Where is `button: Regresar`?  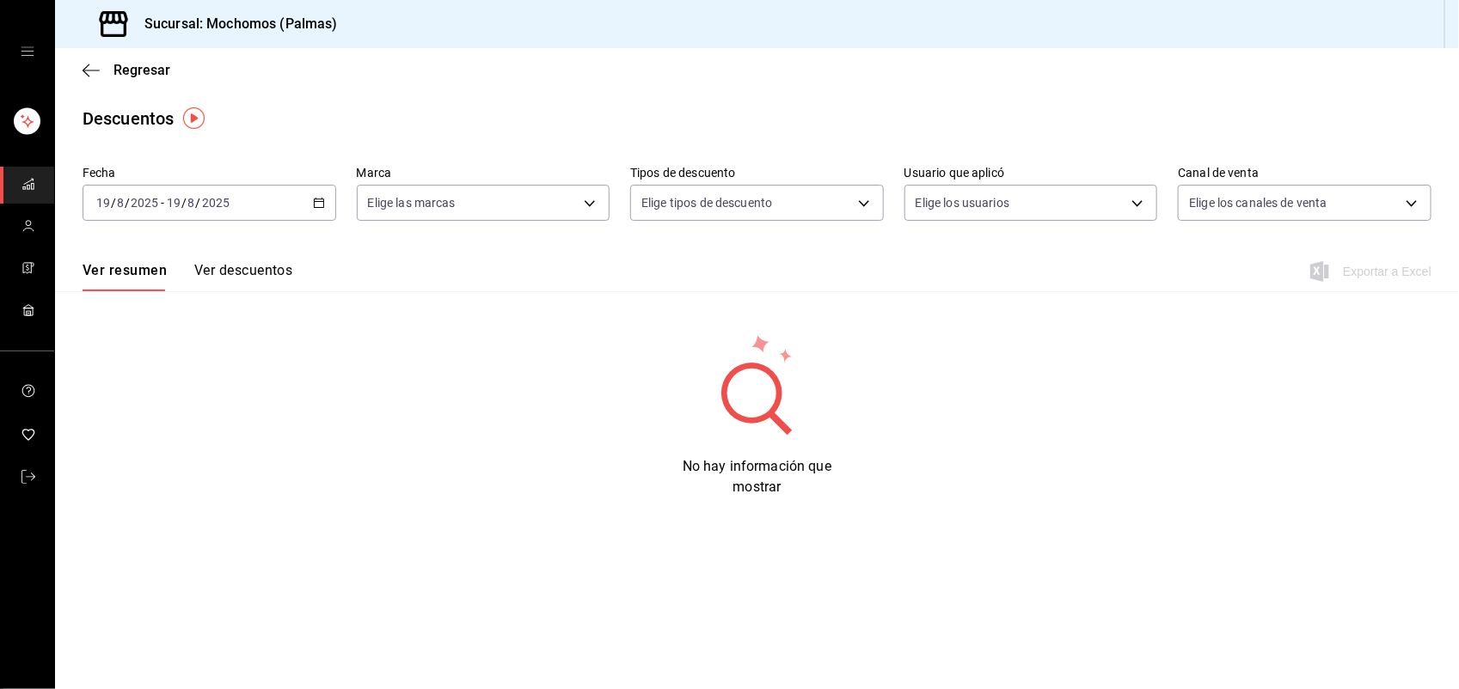
button: Regresar is located at coordinates (126, 70).